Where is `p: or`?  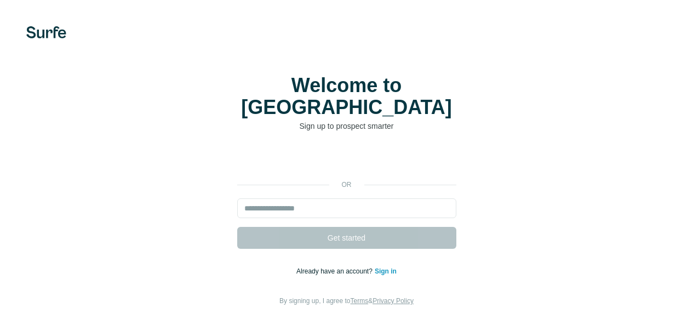
p: or is located at coordinates (347, 185).